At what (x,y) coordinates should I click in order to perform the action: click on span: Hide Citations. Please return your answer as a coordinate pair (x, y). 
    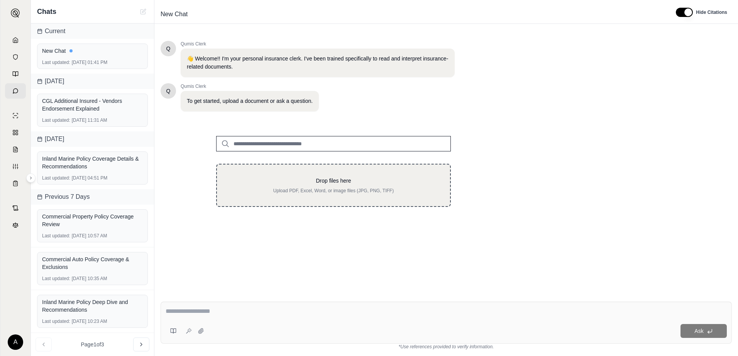
    Looking at the image, I should click on (711, 12).